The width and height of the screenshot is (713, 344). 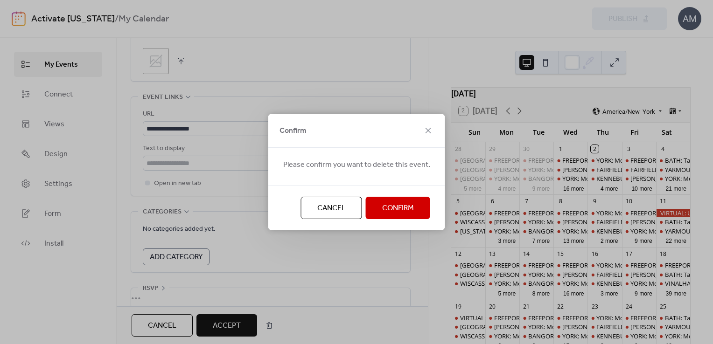 What do you see at coordinates (331, 209) in the screenshot?
I see `span: Cancel` at bounding box center [331, 209].